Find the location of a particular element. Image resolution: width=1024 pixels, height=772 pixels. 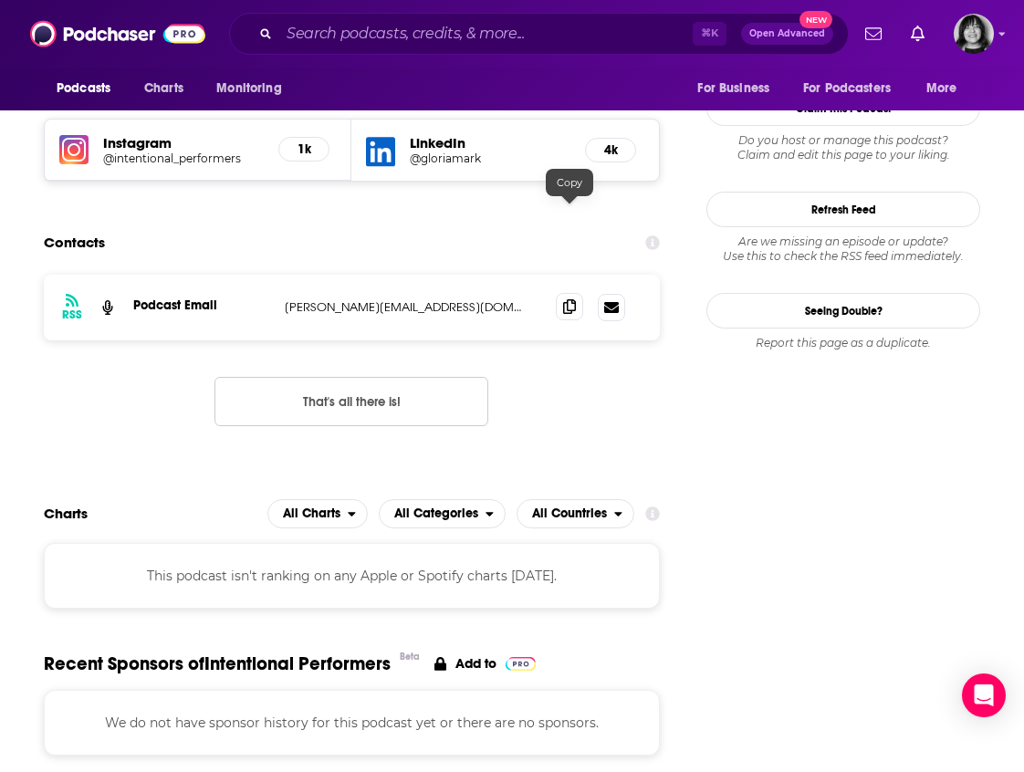

h3: RSS is located at coordinates (72, 315).